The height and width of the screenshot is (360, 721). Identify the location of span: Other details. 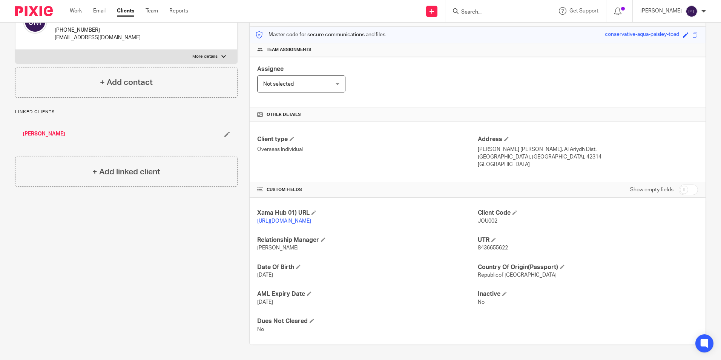
(283, 115).